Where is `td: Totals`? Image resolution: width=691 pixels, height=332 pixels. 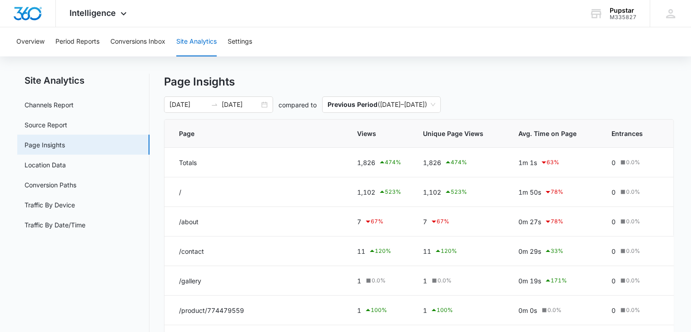 td: Totals is located at coordinates (255, 162).